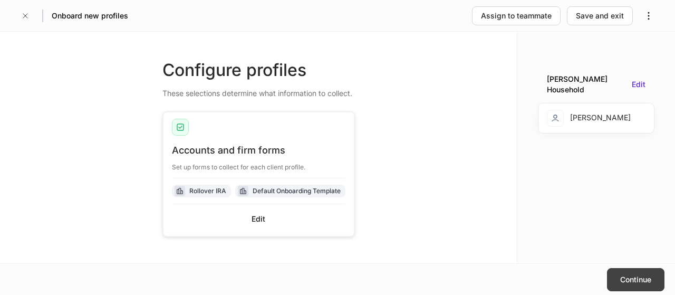 This screenshot has height=295, width=675. I want to click on div: Default Onboarding Template, so click(296, 190).